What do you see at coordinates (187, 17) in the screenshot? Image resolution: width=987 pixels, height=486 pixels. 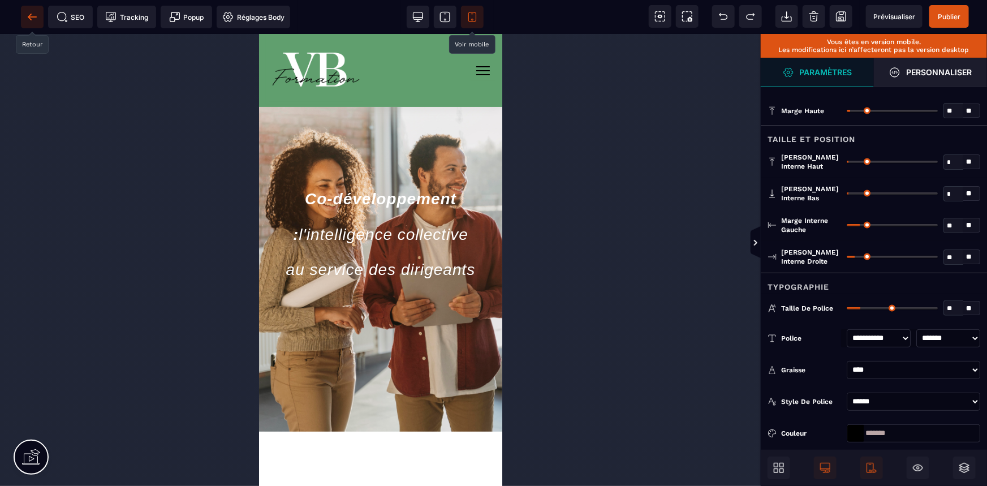 I see `span: Popup` at bounding box center [187, 17].